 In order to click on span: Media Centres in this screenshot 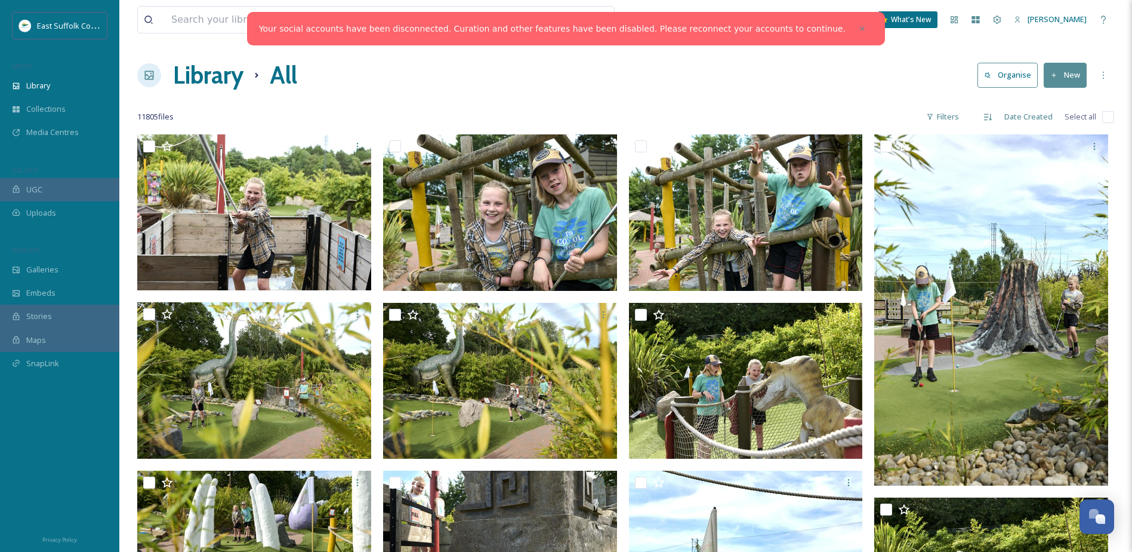, I will do `click(53, 132)`.